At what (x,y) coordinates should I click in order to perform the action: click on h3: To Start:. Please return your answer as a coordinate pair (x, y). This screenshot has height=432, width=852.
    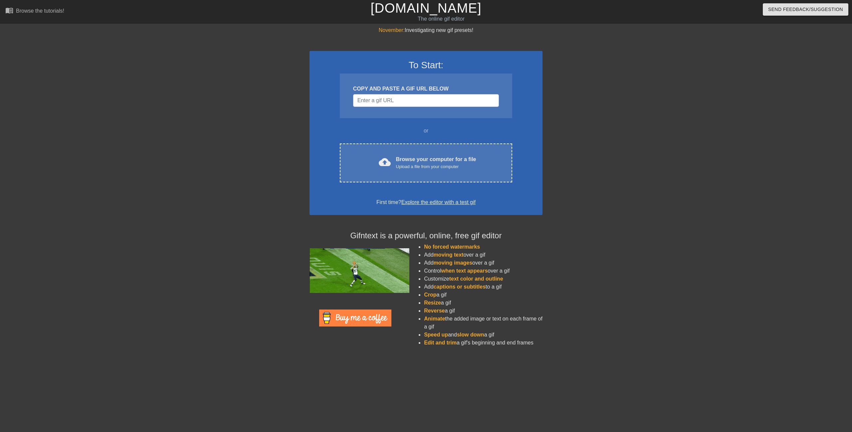
    Looking at the image, I should click on (426, 65).